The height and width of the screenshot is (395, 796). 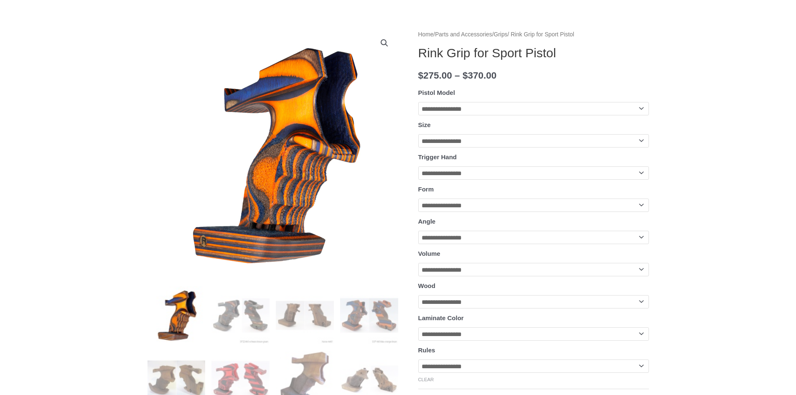 I want to click on a: Parts and Accessories, so click(x=463, y=34).